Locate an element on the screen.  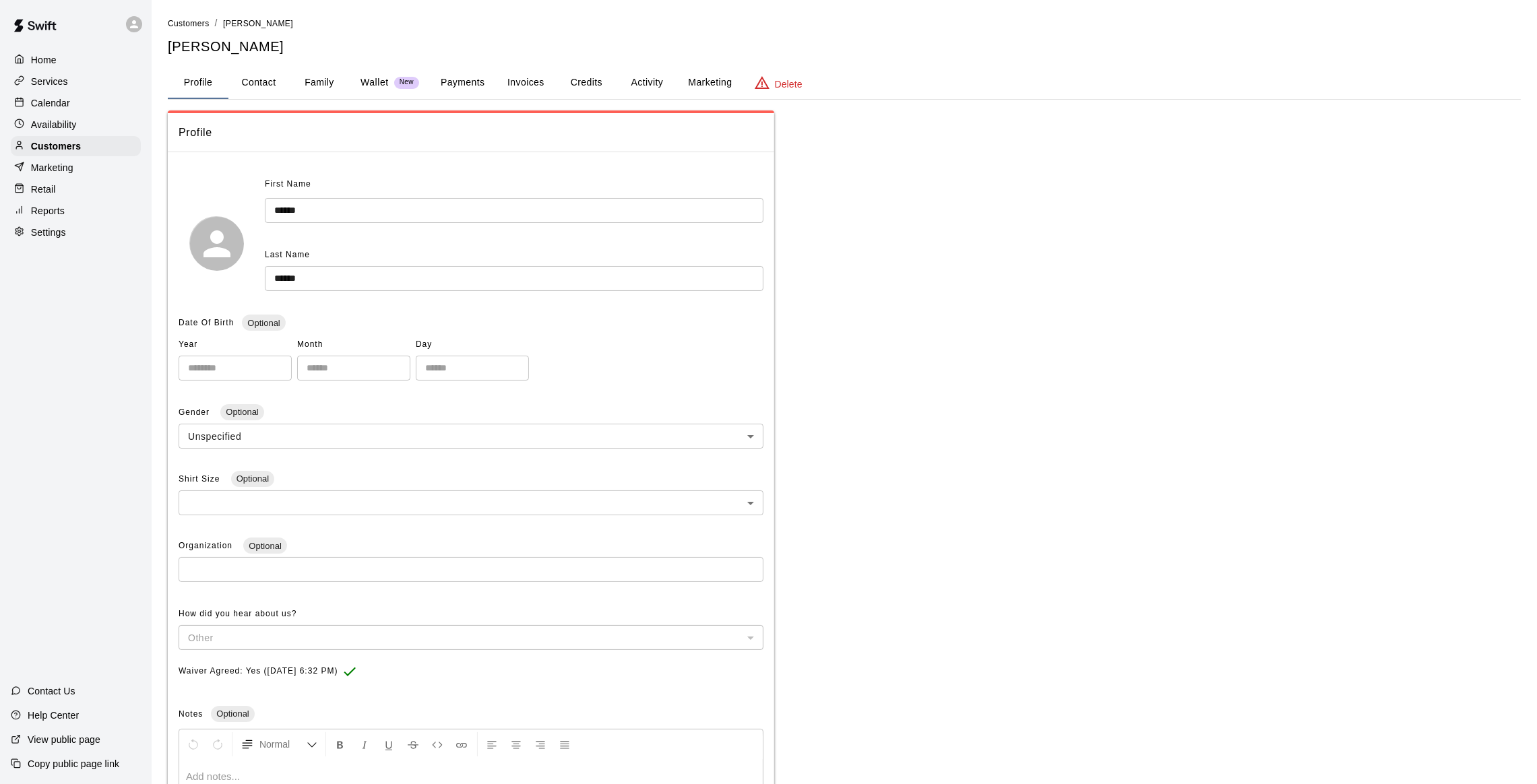
span: Customers is located at coordinates (189, 24).